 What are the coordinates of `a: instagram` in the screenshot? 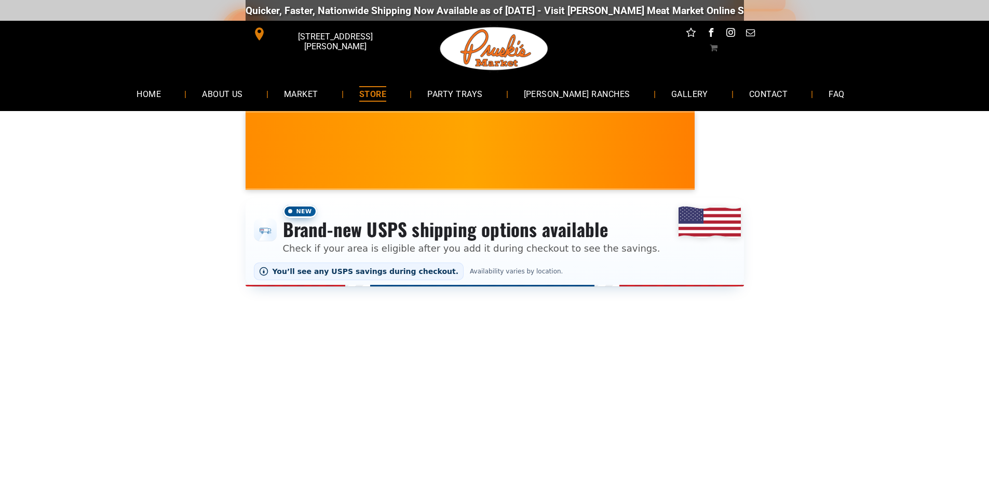 It's located at (730, 34).